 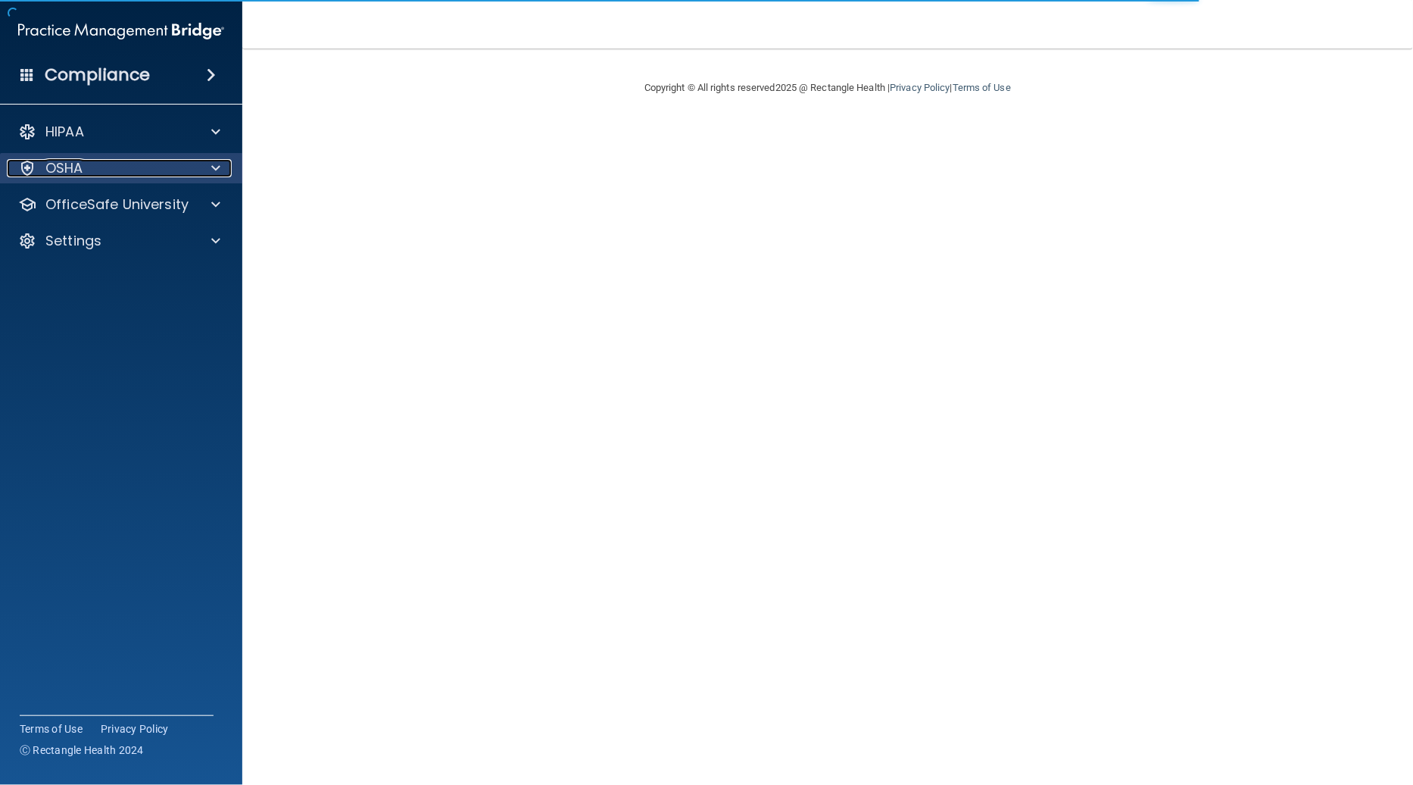 What do you see at coordinates (119, 205) in the screenshot?
I see `a: OfficeSafe University` at bounding box center [119, 205].